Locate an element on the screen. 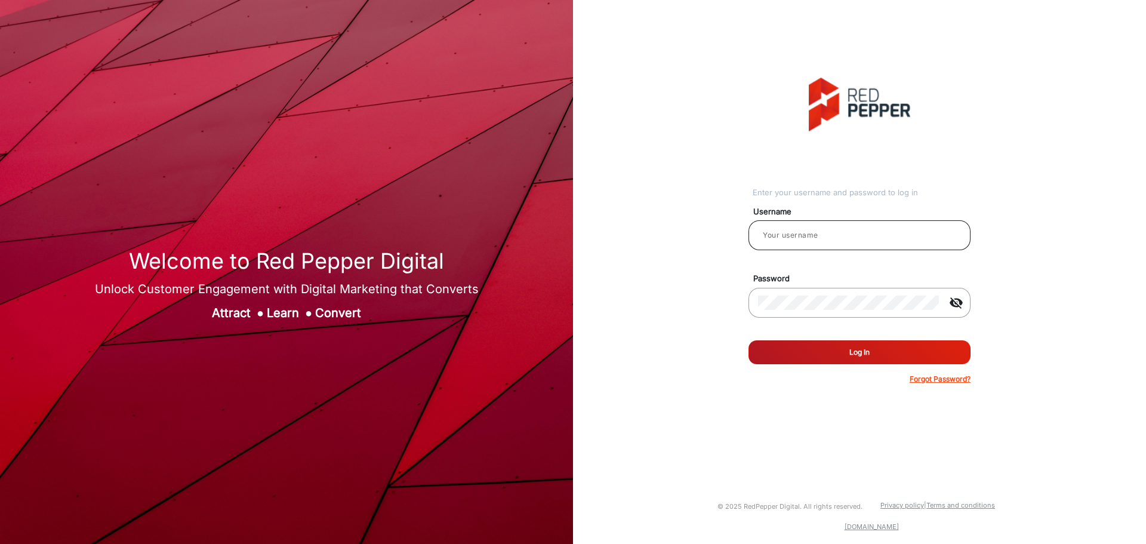 This screenshot has height=544, width=1146. a: Terms and conditions is located at coordinates (960, 505).